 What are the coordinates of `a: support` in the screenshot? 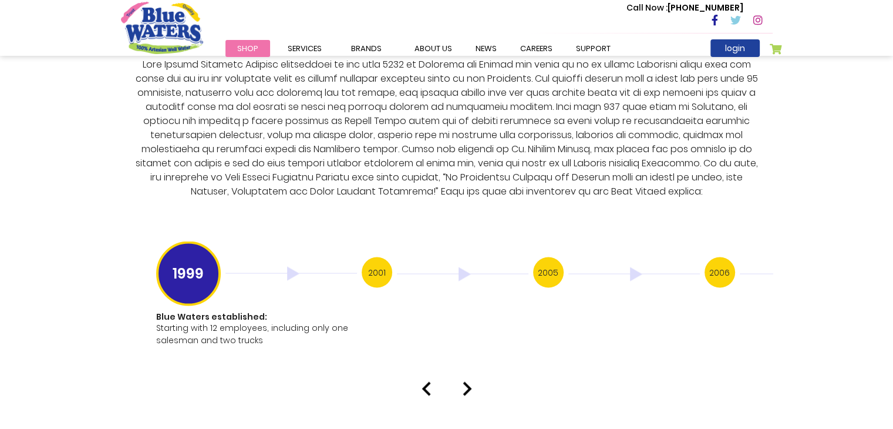 It's located at (593, 48).